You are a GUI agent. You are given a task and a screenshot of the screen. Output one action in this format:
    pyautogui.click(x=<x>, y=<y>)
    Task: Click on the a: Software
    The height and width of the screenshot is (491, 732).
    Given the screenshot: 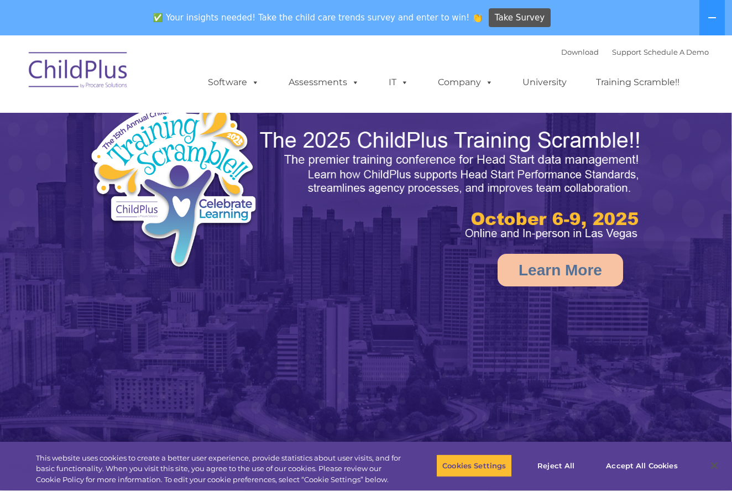 What is the action you would take?
    pyautogui.click(x=233, y=82)
    